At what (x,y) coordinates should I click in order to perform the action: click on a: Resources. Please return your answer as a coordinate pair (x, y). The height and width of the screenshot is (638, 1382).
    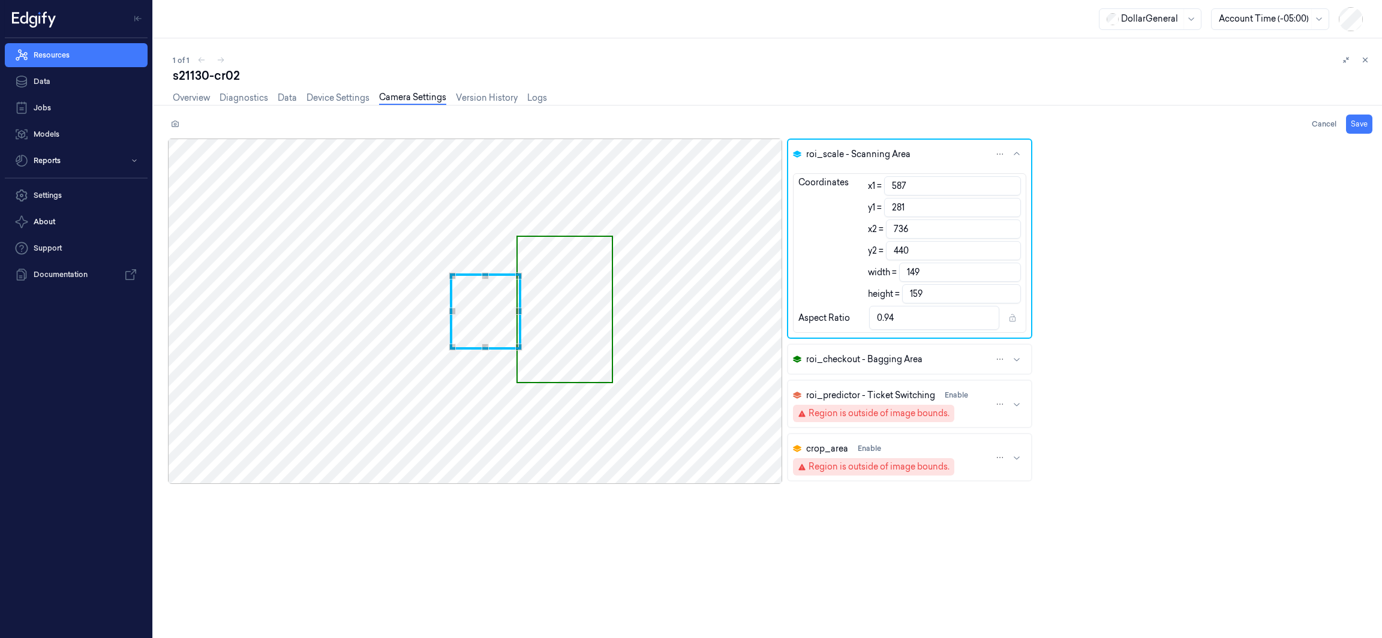
    Looking at the image, I should click on (76, 55).